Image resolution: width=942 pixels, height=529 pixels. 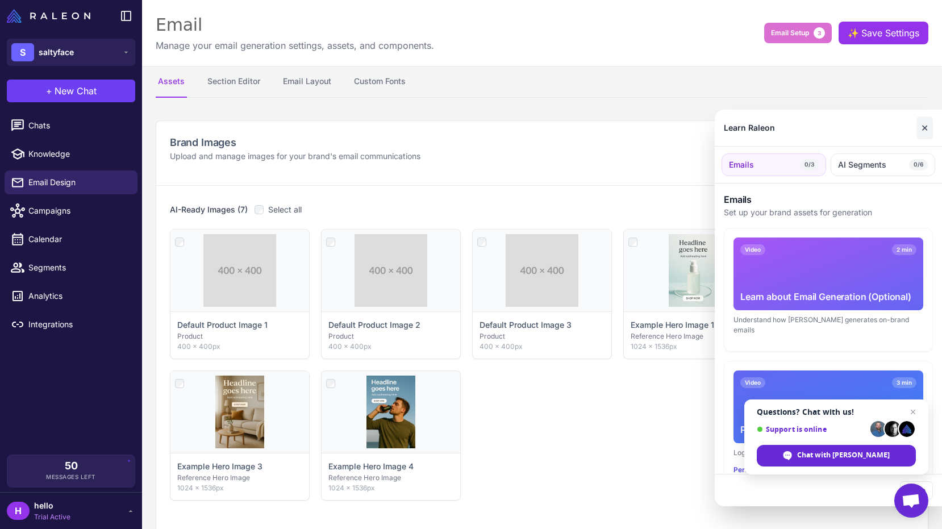 I want to click on span: AI Segments, so click(x=862, y=165).